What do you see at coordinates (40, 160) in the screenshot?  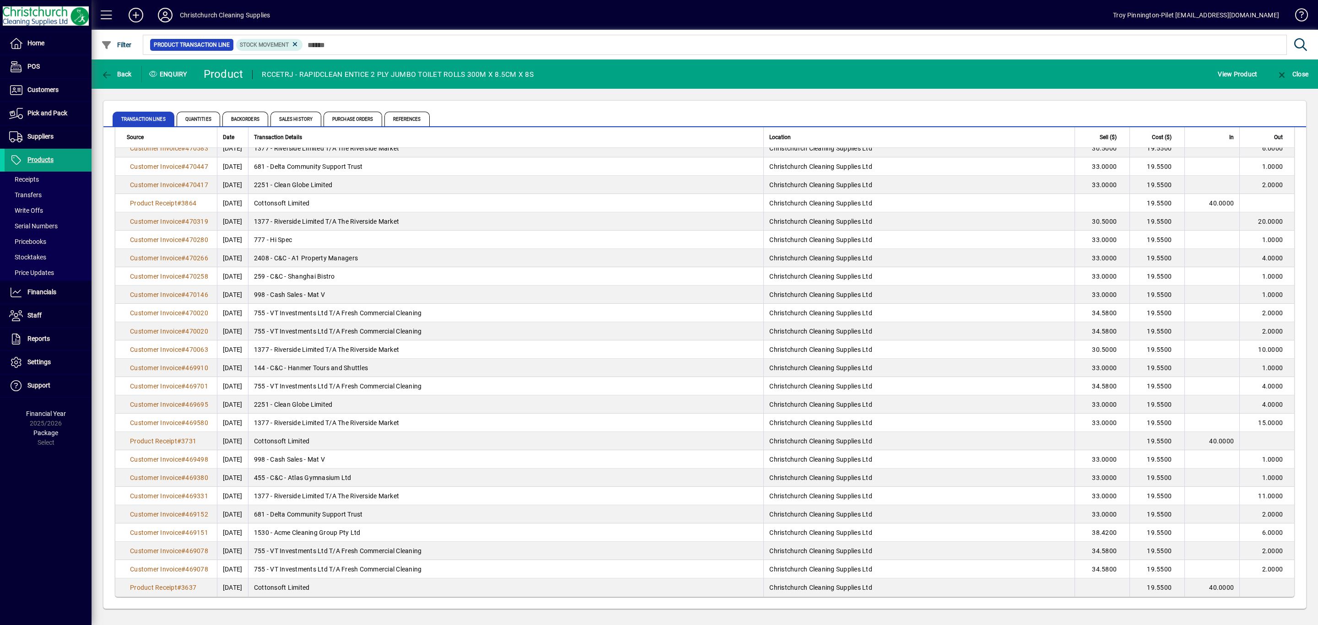 I see `span: Products` at bounding box center [40, 160].